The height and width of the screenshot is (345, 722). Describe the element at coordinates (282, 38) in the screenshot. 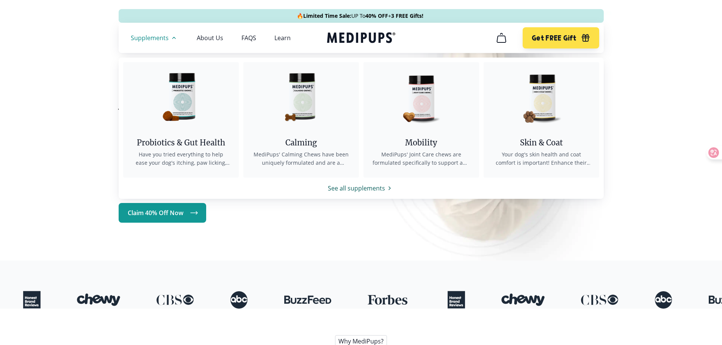

I see `a: Learn` at that location.